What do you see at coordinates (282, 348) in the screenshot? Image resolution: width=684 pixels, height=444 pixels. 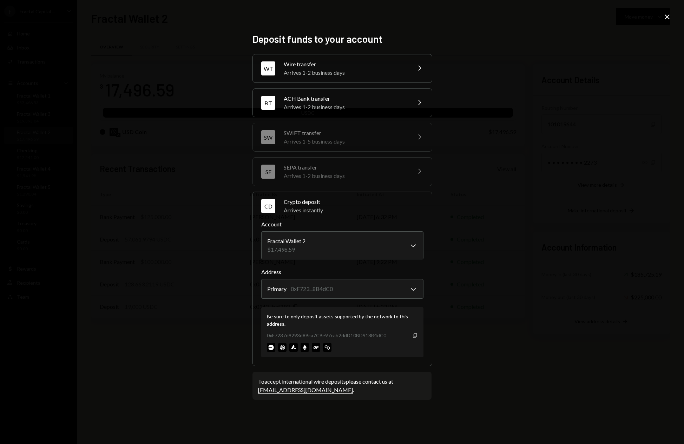 I see `img: arbitrum-mainnet` at bounding box center [282, 348].